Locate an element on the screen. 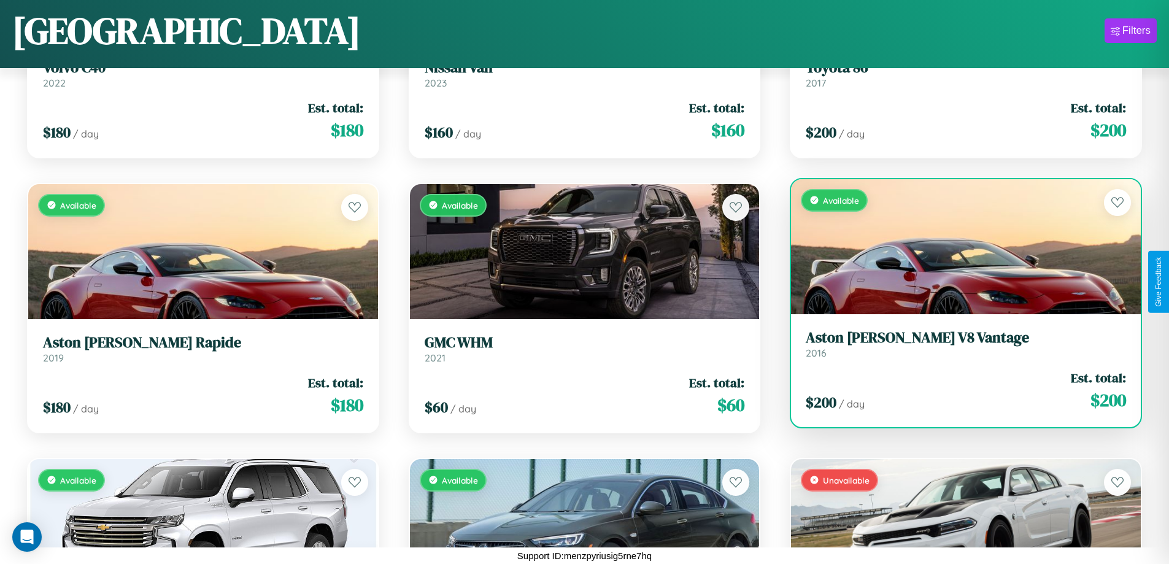  h3: Volvo C40 is located at coordinates (203, 68).